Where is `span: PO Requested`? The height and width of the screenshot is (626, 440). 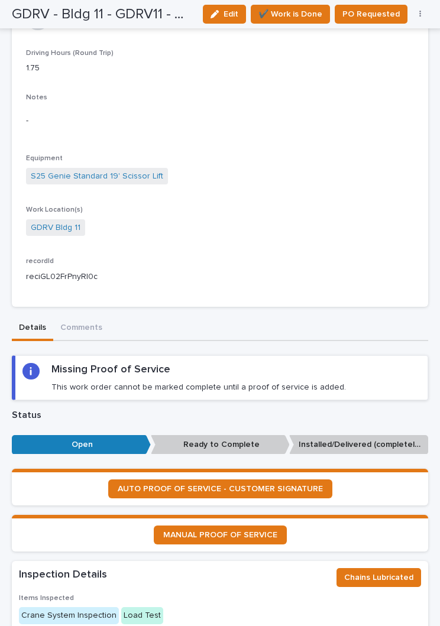 span: PO Requested is located at coordinates (371, 14).